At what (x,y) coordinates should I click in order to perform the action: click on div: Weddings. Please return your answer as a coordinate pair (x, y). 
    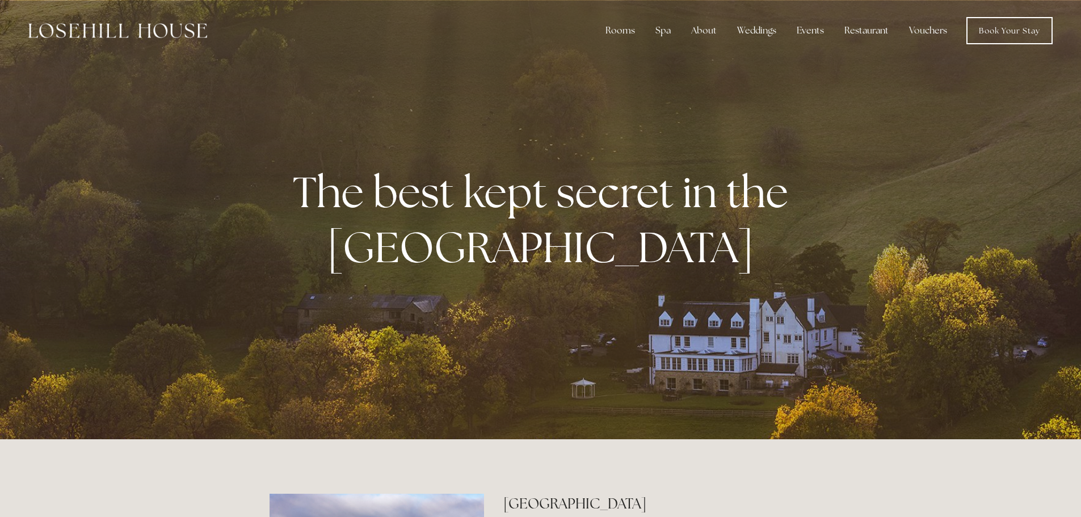
    Looking at the image, I should click on (756, 31).